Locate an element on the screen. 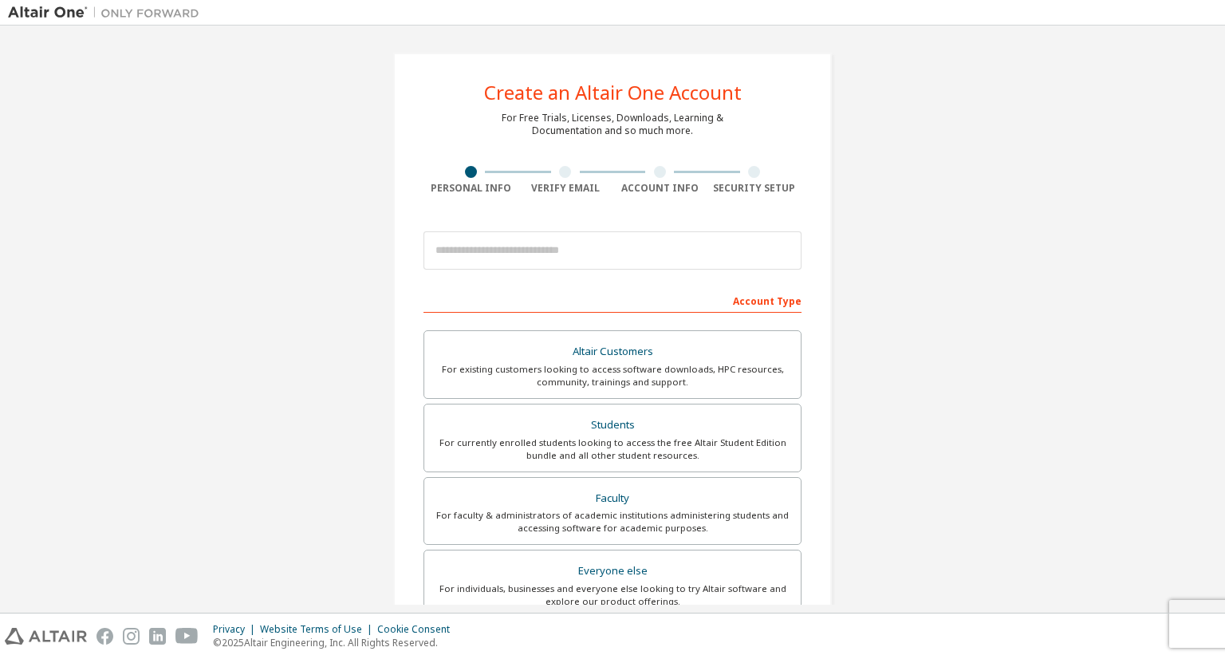 The height and width of the screenshot is (659, 1225). div: Everyone else is located at coordinates (613, 571).